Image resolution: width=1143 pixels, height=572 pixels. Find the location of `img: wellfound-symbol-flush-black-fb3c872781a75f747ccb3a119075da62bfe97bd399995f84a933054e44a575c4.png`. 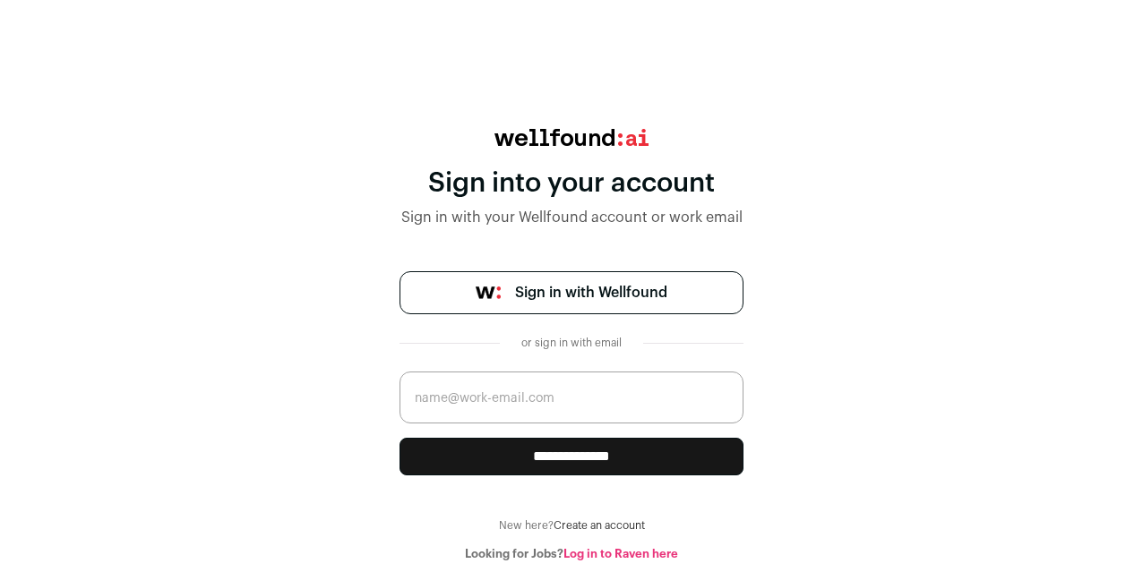

img: wellfound-symbol-flush-black-fb3c872781a75f747ccb3a119075da62bfe97bd399995f84a933054e44a575c4.png is located at coordinates (488, 293).